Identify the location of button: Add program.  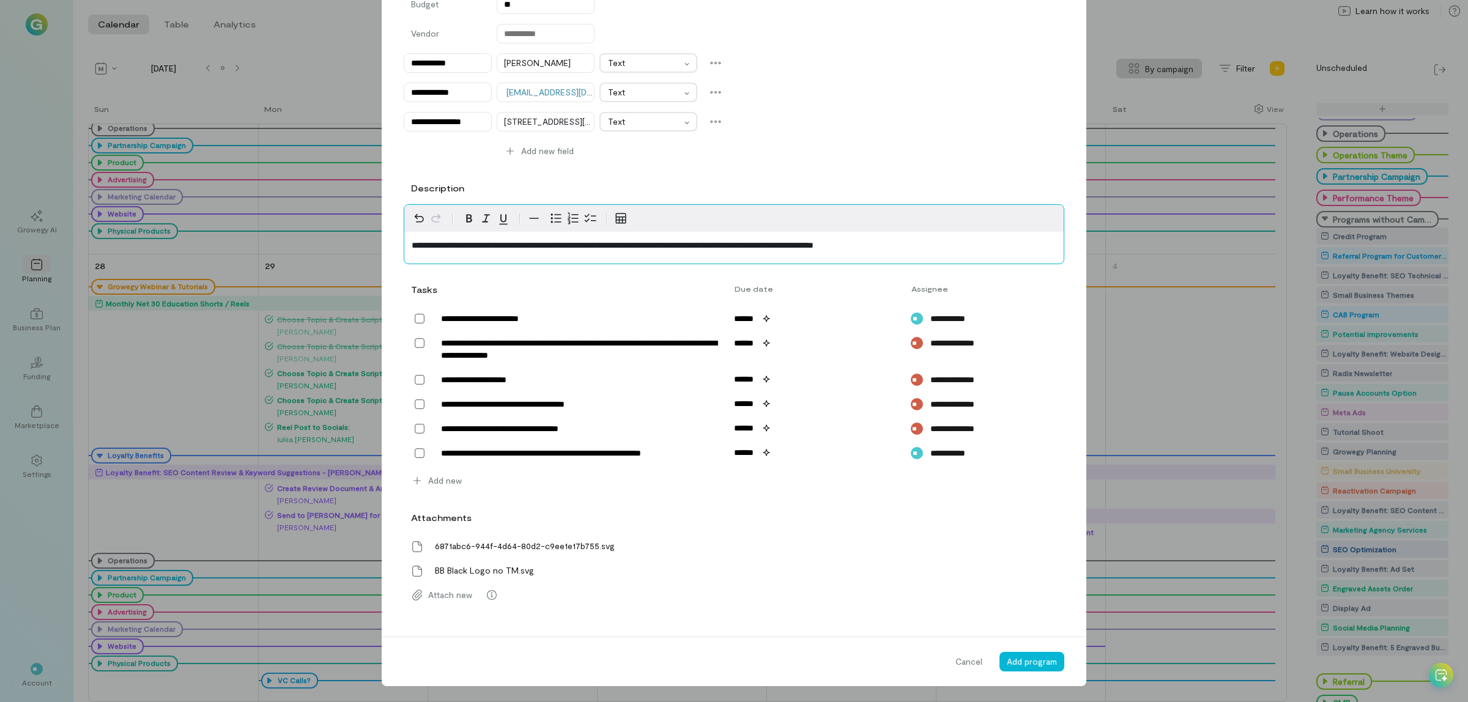
(1032, 662).